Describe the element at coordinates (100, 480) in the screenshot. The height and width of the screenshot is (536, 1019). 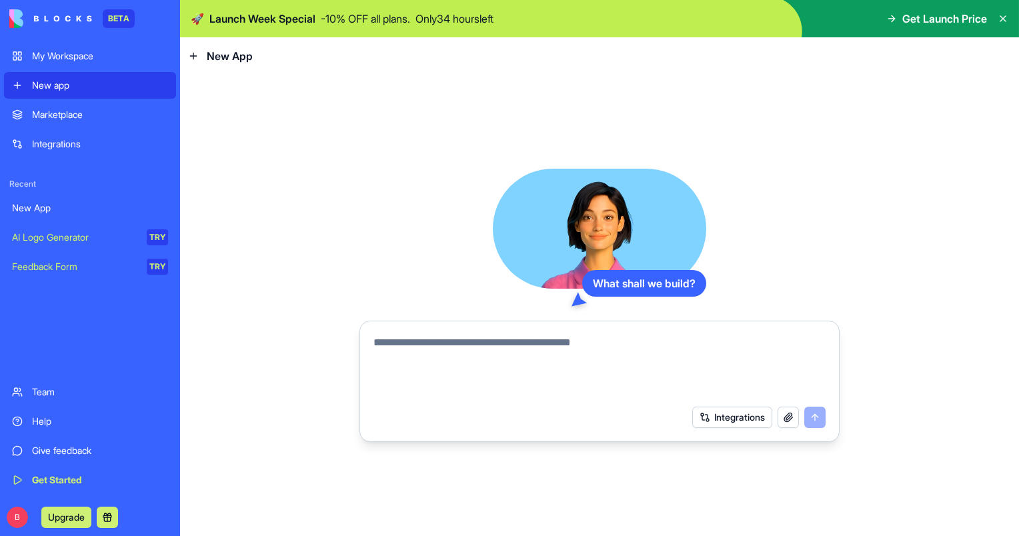
I see `div: Get Started` at that location.